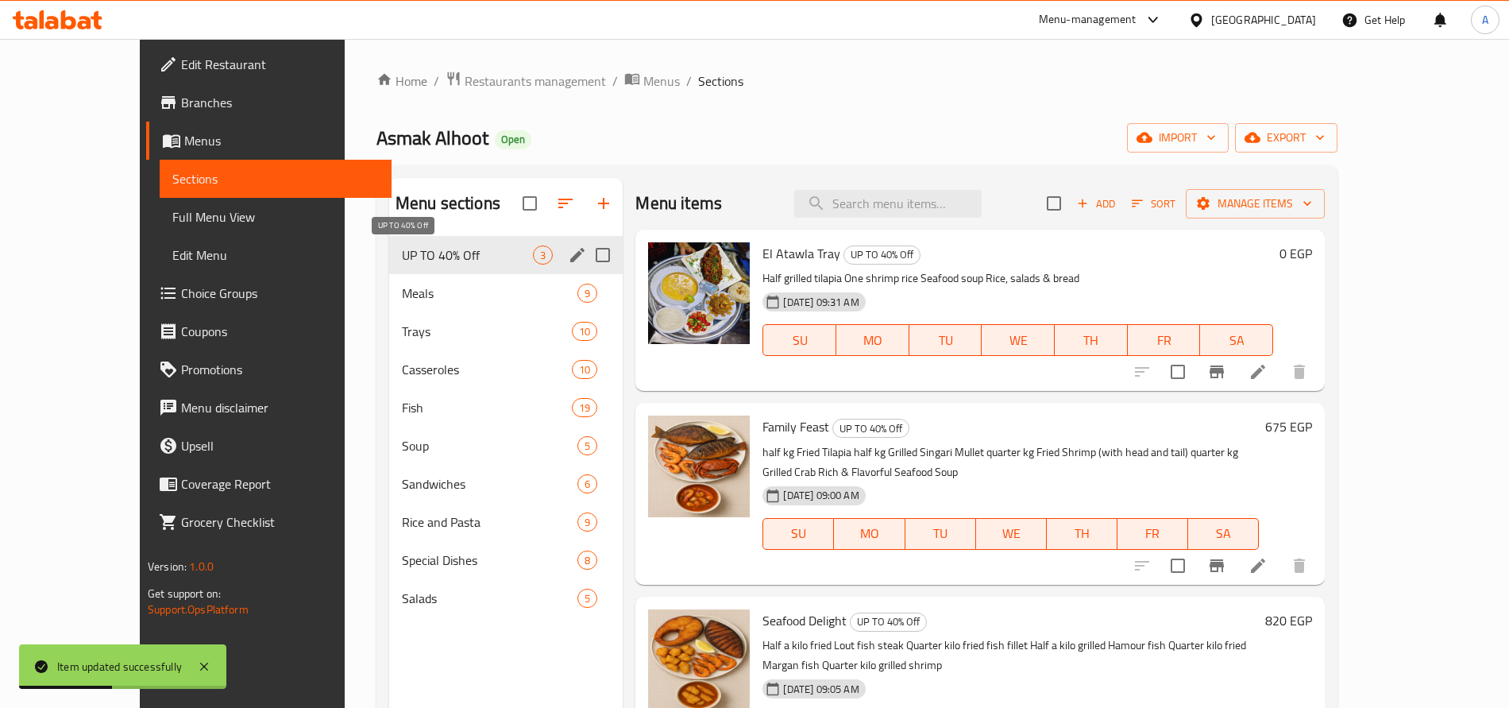  Describe the element at coordinates (487, 407) in the screenshot. I see `span: Fish` at that location.